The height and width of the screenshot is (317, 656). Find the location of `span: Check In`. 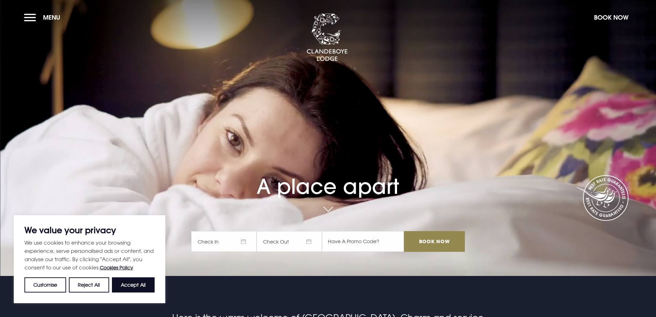

span: Check In is located at coordinates (224, 241).